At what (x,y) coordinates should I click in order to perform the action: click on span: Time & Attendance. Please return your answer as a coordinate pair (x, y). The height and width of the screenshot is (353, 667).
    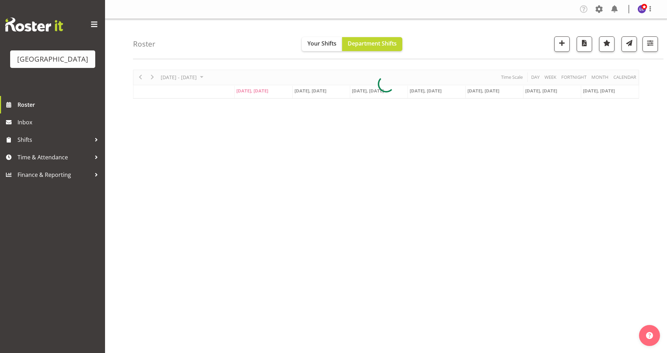
    Looking at the image, I should click on (54, 157).